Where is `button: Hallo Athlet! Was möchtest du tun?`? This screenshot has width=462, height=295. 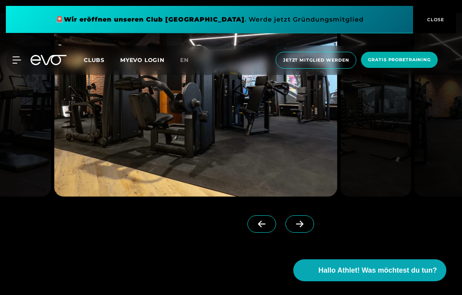
button: Hallo Athlet! Was möchtest du tun? is located at coordinates (370, 270).